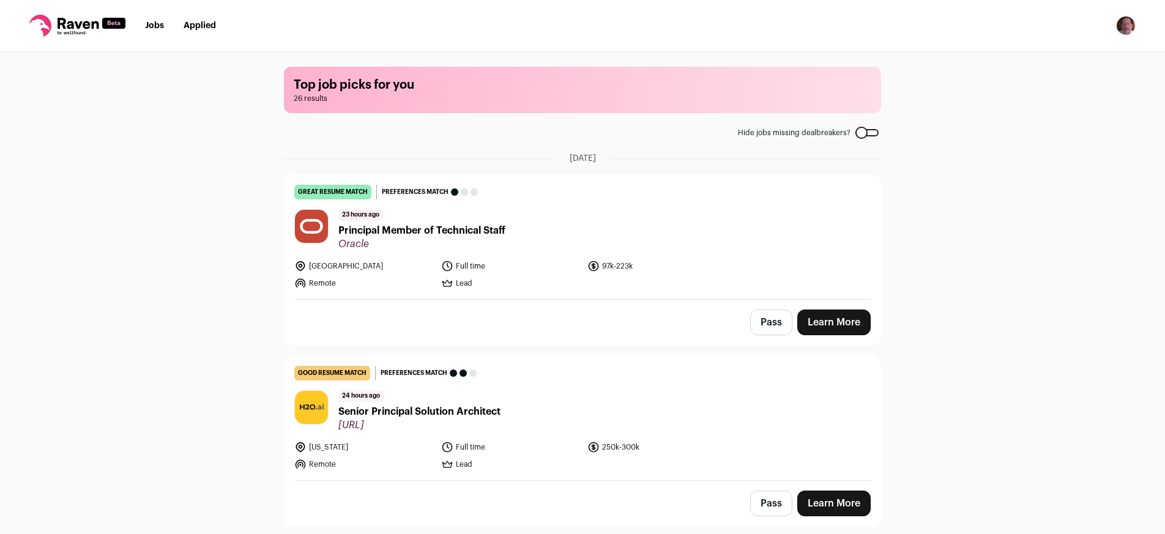 This screenshot has width=1165, height=534. What do you see at coordinates (154, 26) in the screenshot?
I see `a: Jobs` at bounding box center [154, 26].